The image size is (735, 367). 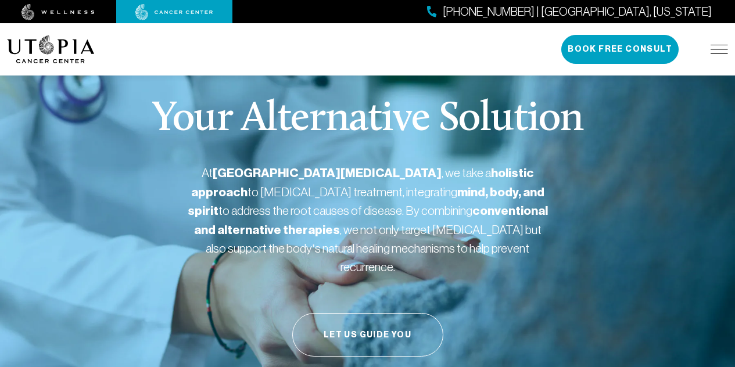 I want to click on img: logo, so click(x=51, y=49).